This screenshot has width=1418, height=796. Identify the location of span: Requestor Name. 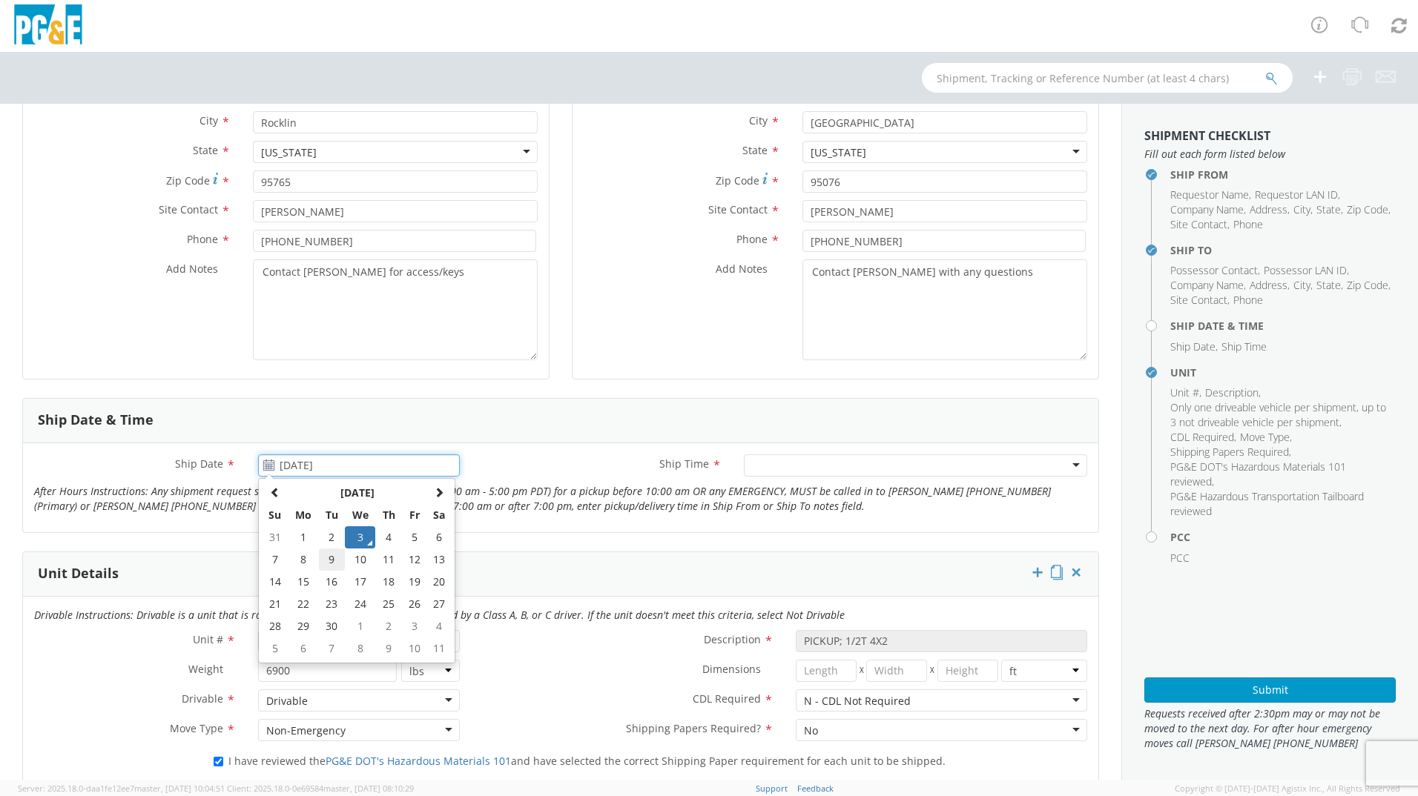
(1210, 194).